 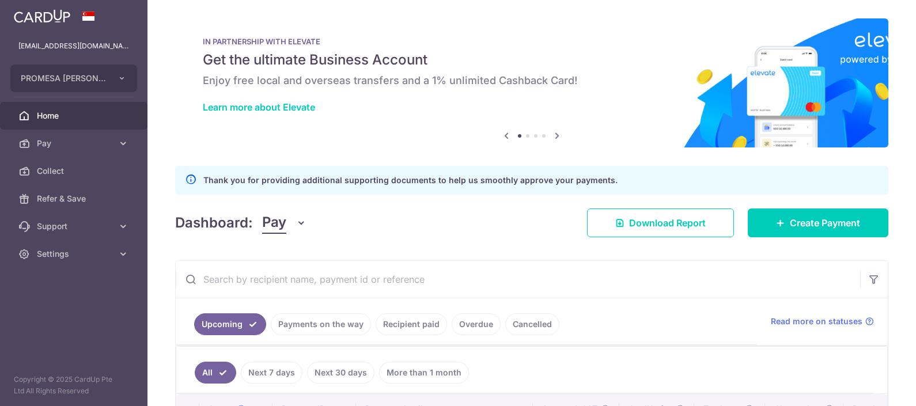 I want to click on img: Renovation banner, so click(x=532, y=83).